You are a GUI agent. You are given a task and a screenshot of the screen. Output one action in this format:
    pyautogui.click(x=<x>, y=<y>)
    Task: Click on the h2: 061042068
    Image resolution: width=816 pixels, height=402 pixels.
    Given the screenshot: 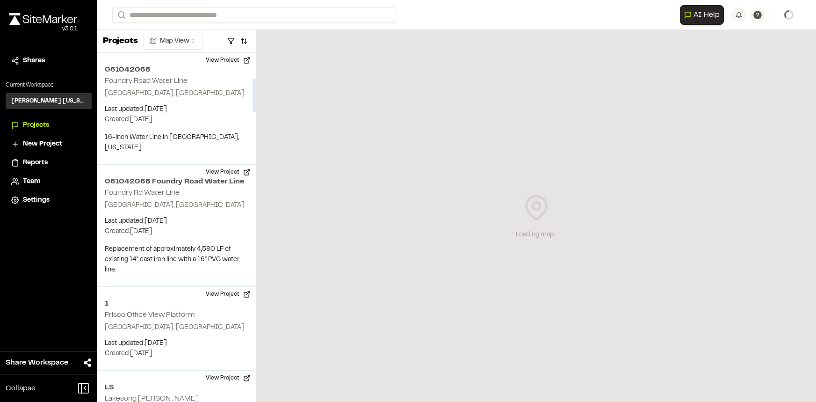 What is the action you would take?
    pyautogui.click(x=177, y=70)
    